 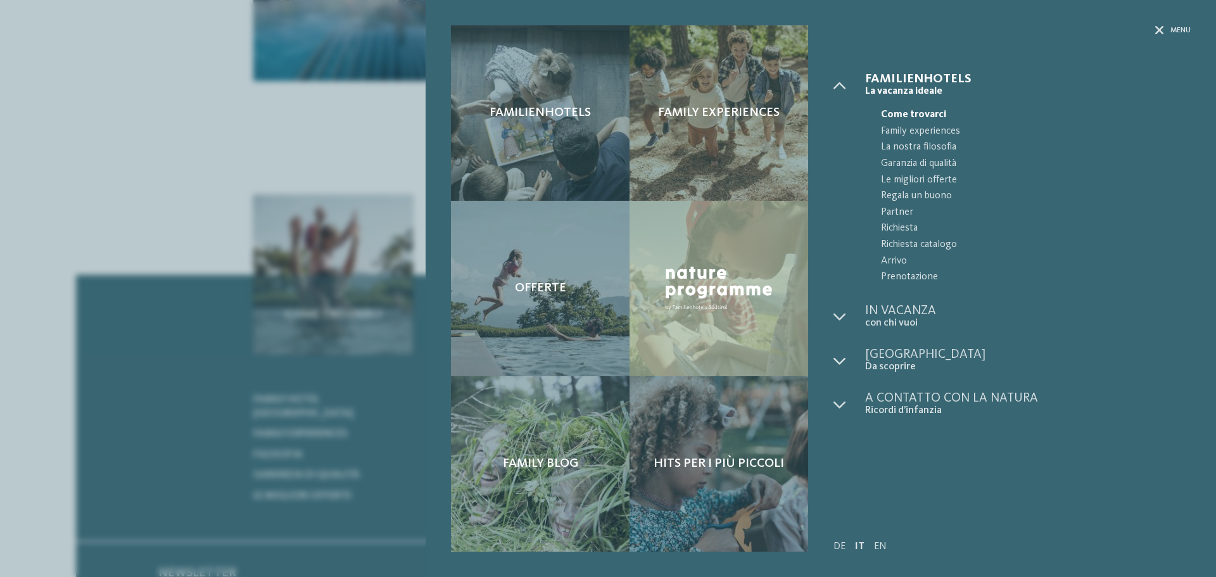 I want to click on span: Richiesta catalogo, so click(x=1035, y=245).